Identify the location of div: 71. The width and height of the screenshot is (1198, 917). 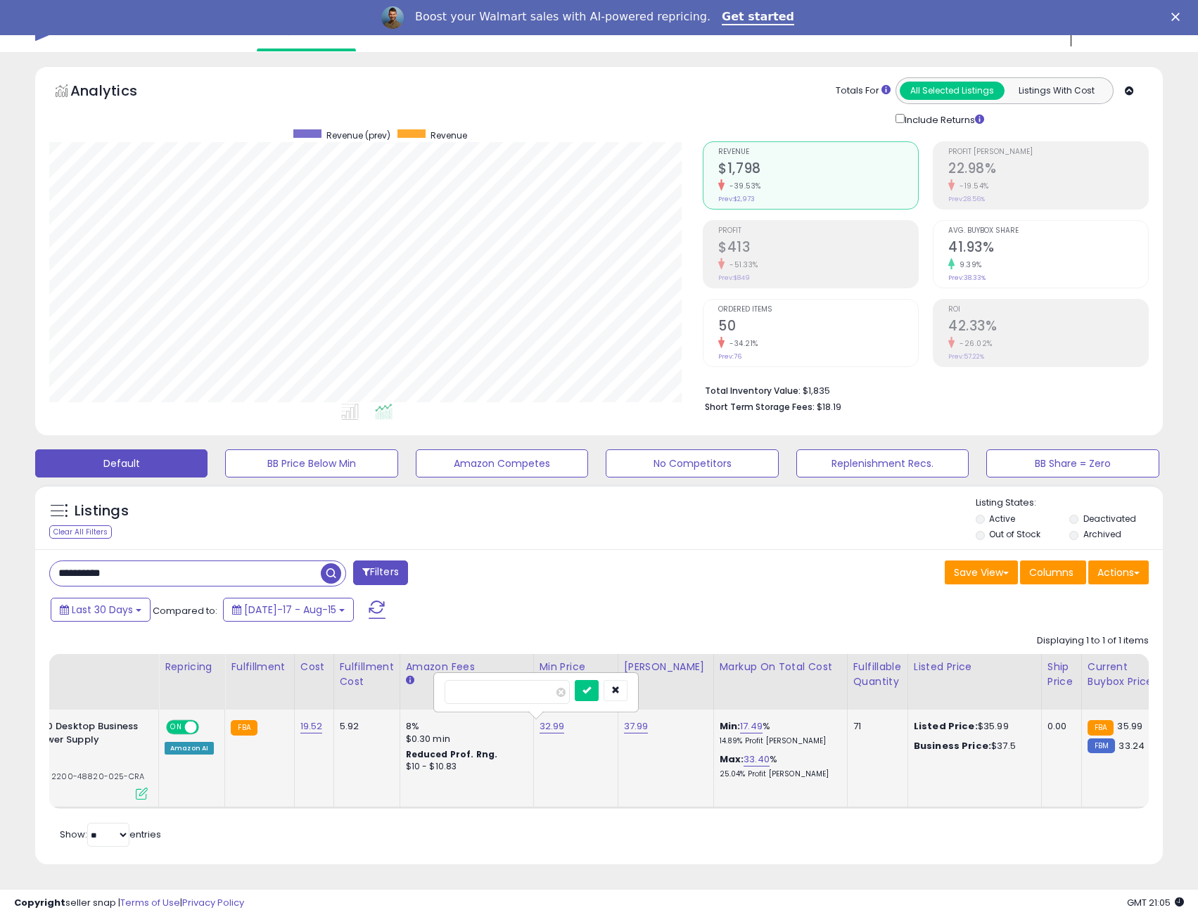
(875, 726).